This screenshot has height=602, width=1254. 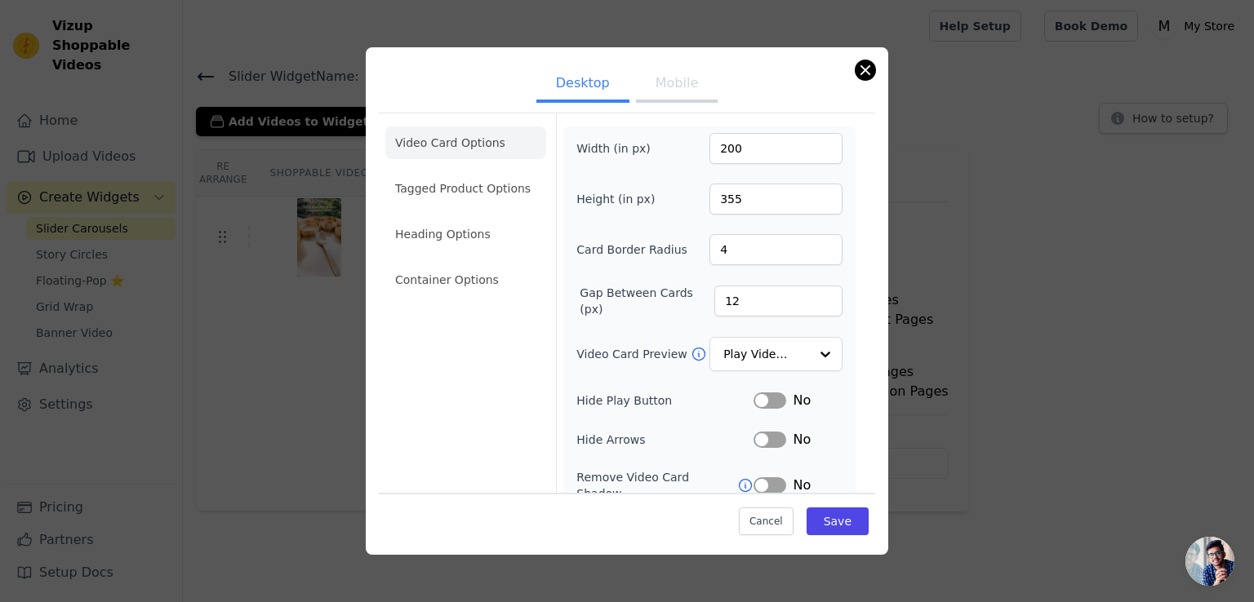 I want to click on button: Mobile, so click(x=677, y=85).